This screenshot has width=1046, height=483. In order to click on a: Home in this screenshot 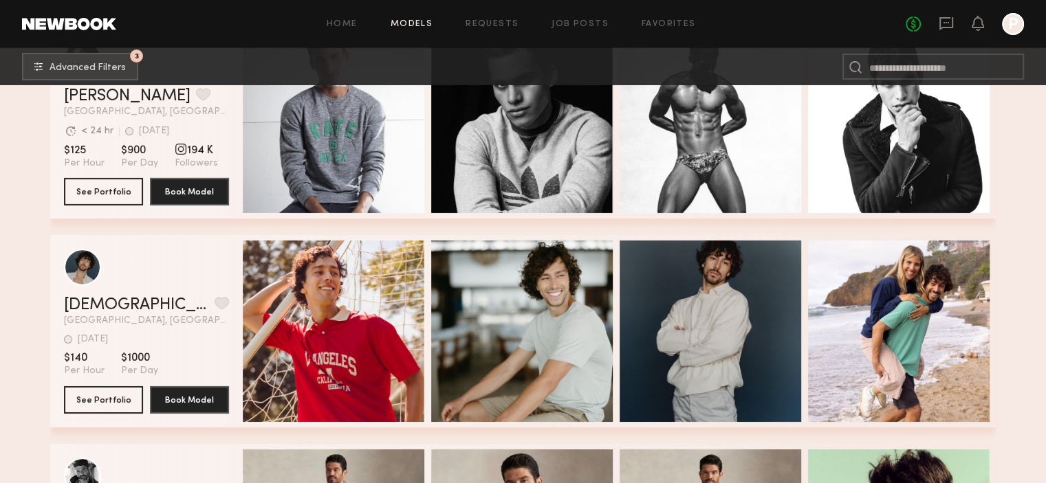, I will do `click(342, 24)`.